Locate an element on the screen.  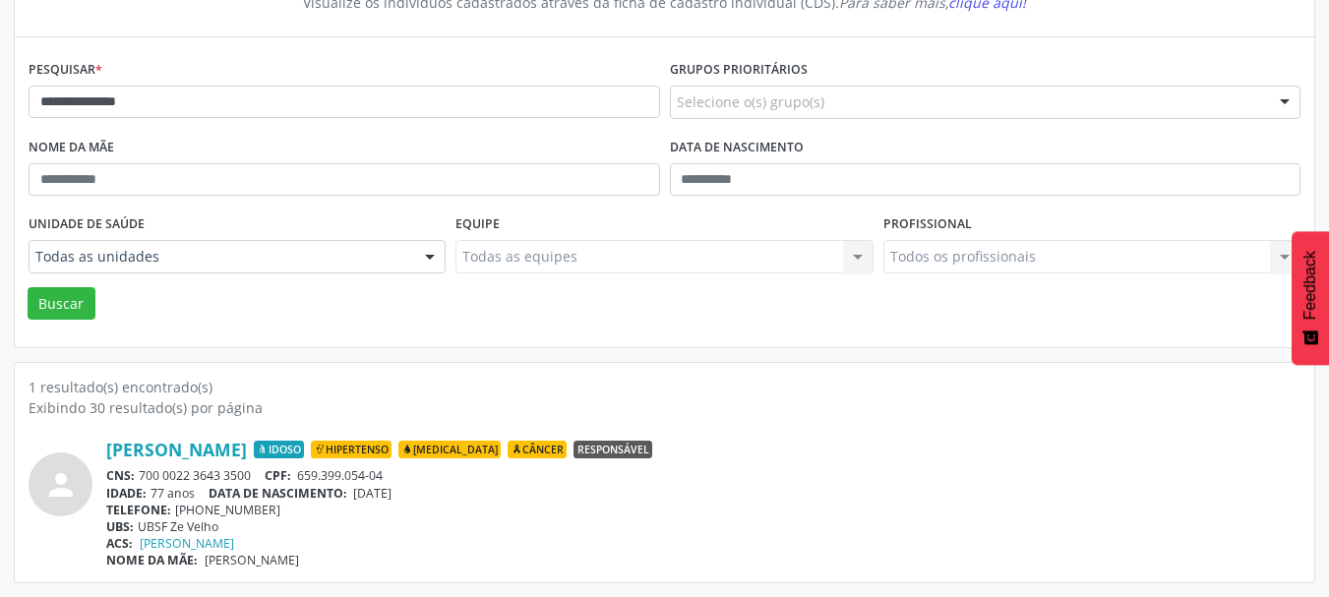
button: Buscar is located at coordinates (61, 304).